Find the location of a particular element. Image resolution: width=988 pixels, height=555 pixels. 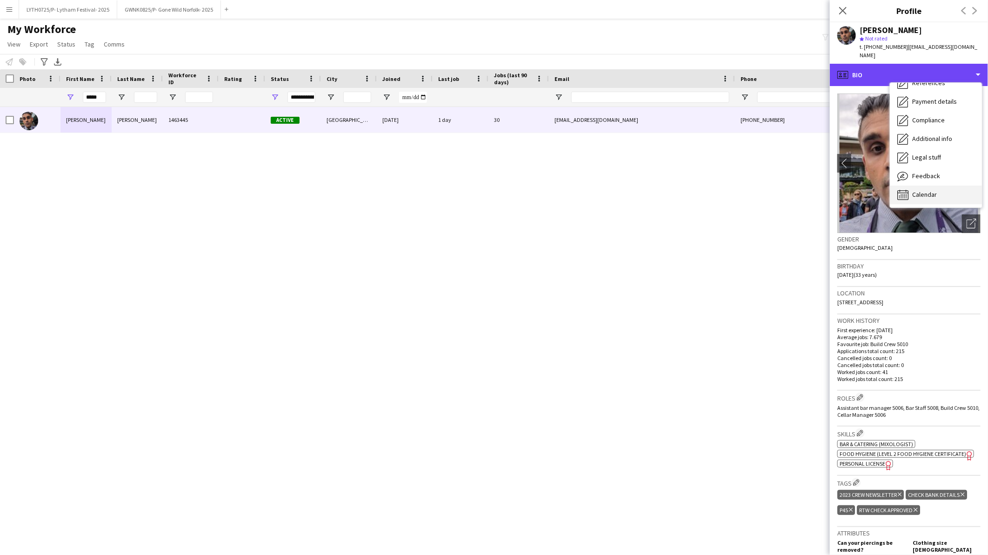

span: Calendar is located at coordinates (924, 194).